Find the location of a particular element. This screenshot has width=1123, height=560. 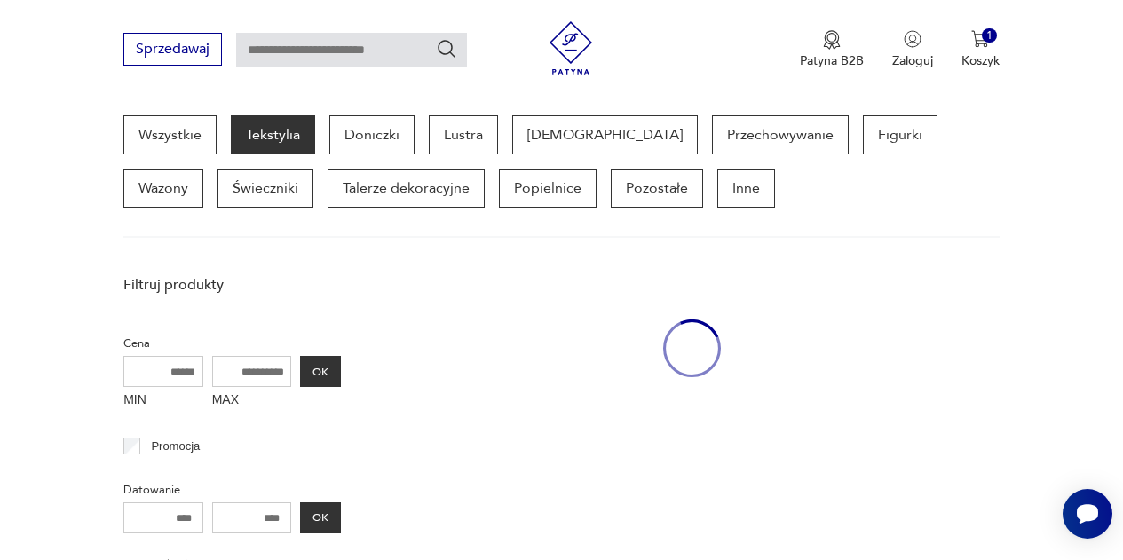

p: Doniczki is located at coordinates (372, 135).